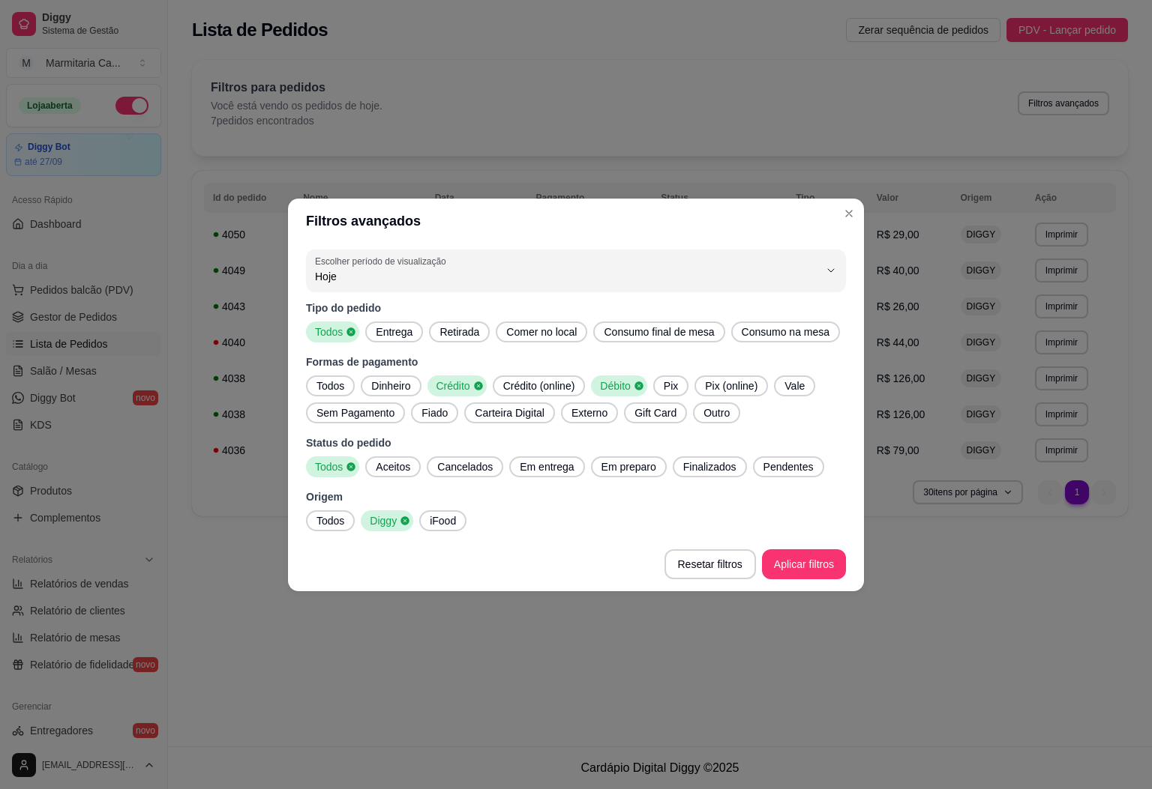  What do you see at coordinates (618, 386) in the screenshot?
I see `button: Débito` at bounding box center [618, 386].